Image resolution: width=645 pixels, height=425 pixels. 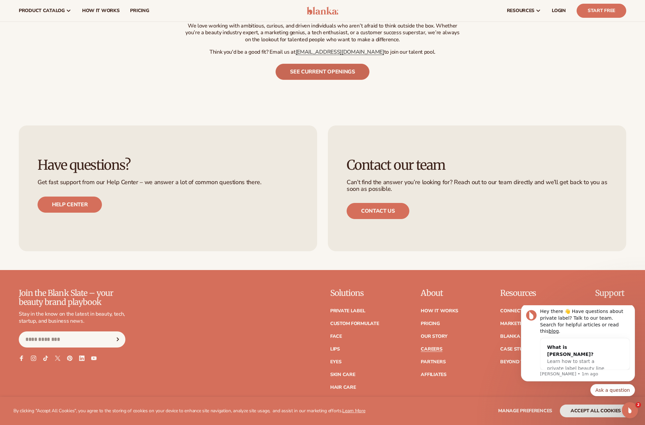 What do you see at coordinates (74, 34) in the screenshot?
I see `div: Message content` at bounding box center [74, 34].